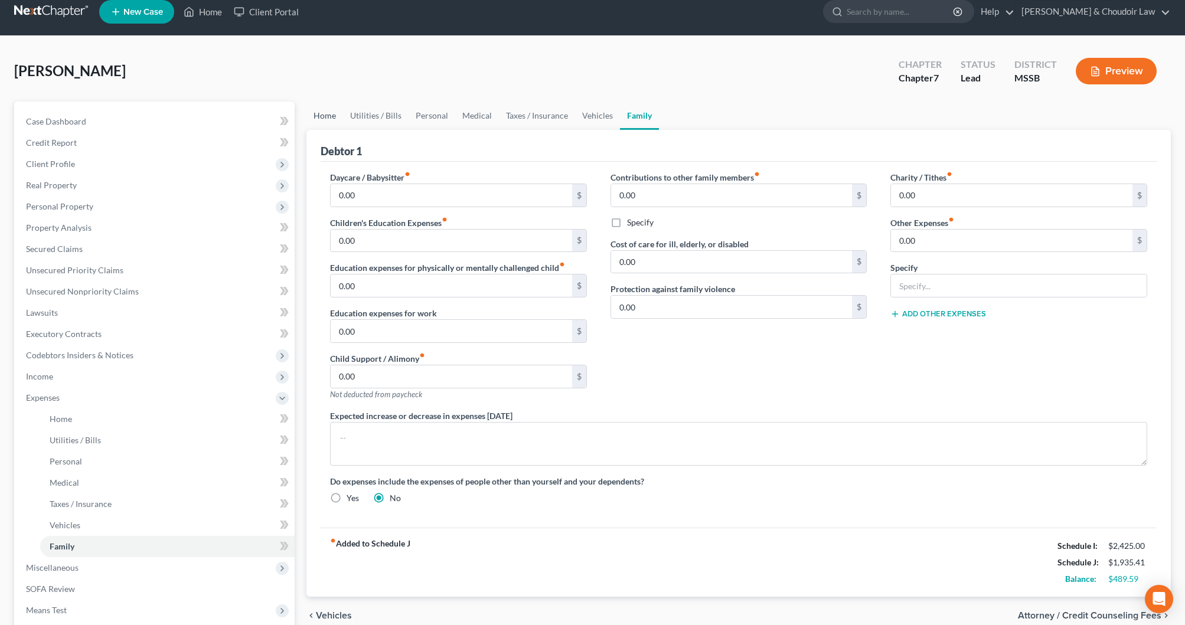  Describe the element at coordinates (921, 177) in the screenshot. I see `label: Charity / Tithes` at that location.